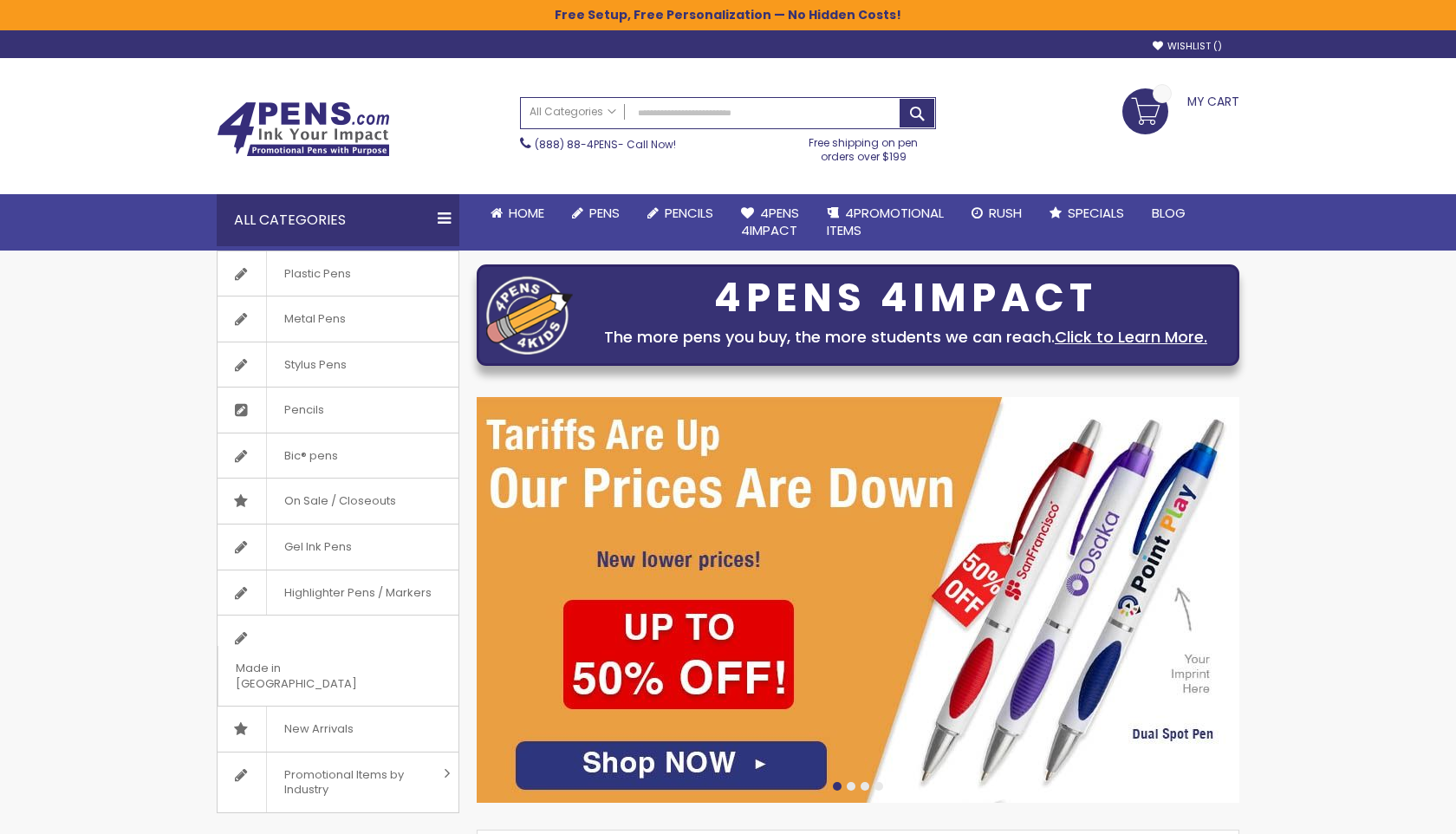 The width and height of the screenshot is (1456, 834). Describe the element at coordinates (573, 112) in the screenshot. I see `span: All Categories` at that location.